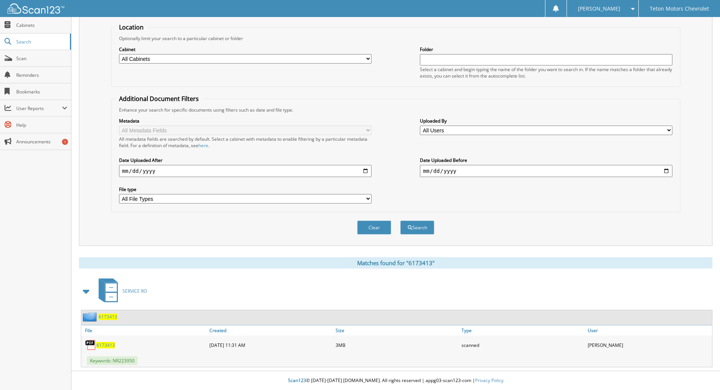 The image size is (720, 390). I want to click on span: SERVICE RO, so click(135, 291).